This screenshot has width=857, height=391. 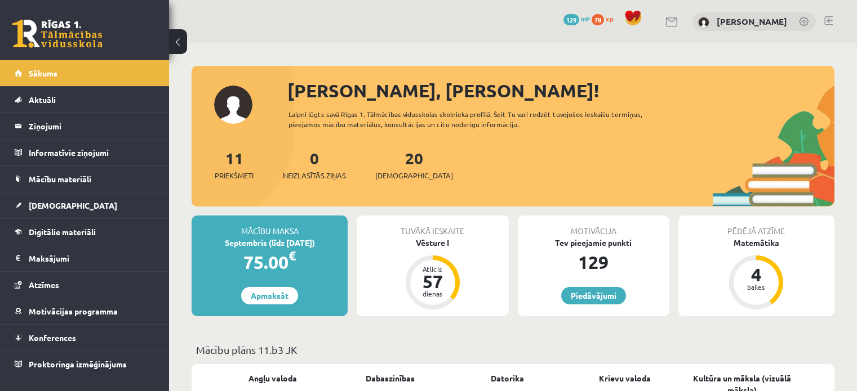 What do you see at coordinates (571, 20) in the screenshot?
I see `span: 129` at bounding box center [571, 20].